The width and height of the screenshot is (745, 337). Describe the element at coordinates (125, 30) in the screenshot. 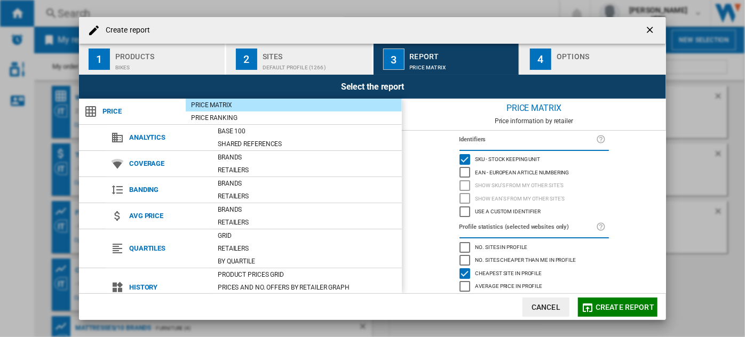

I see `h4: Create report` at that location.